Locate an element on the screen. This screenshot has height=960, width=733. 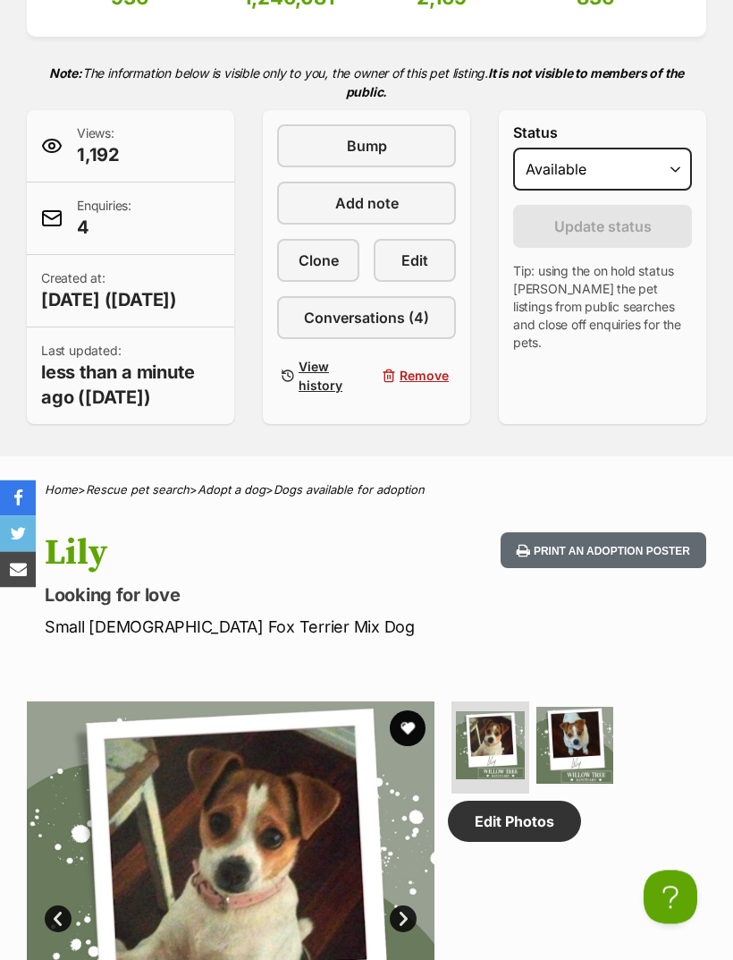
span: Bump is located at coordinates (367, 147).